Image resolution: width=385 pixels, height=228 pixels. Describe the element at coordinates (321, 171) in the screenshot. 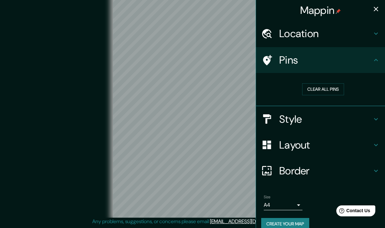

I see `div: Border` at that location.